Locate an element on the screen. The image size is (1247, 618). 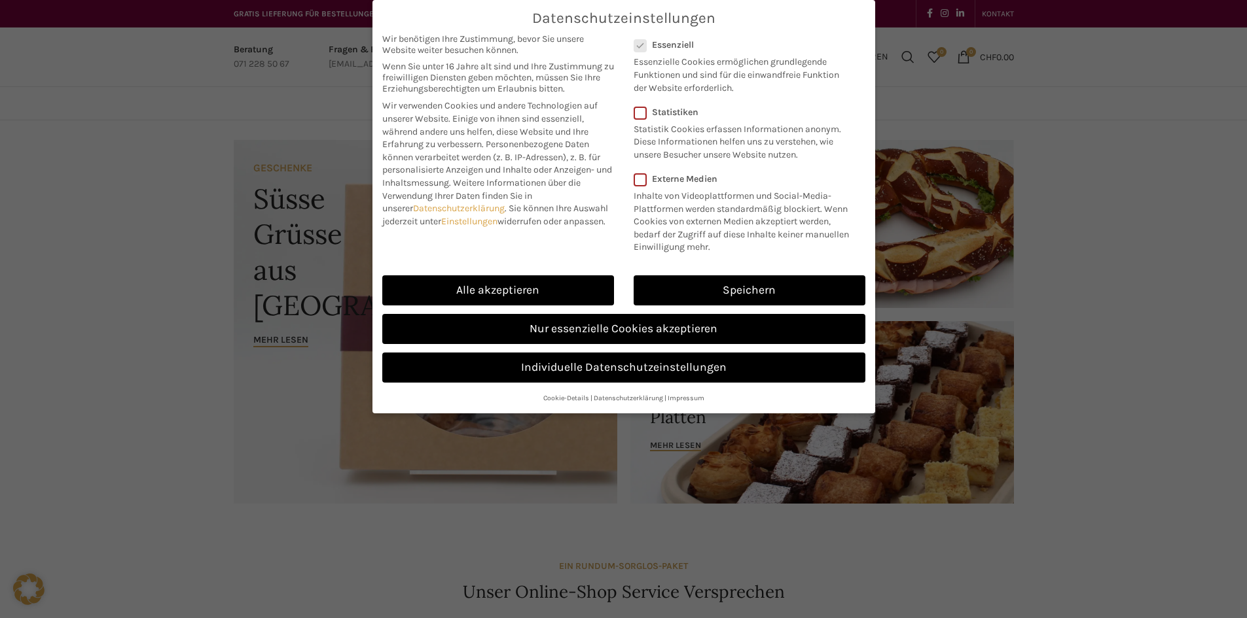
label: Statistiken is located at coordinates (741, 112).